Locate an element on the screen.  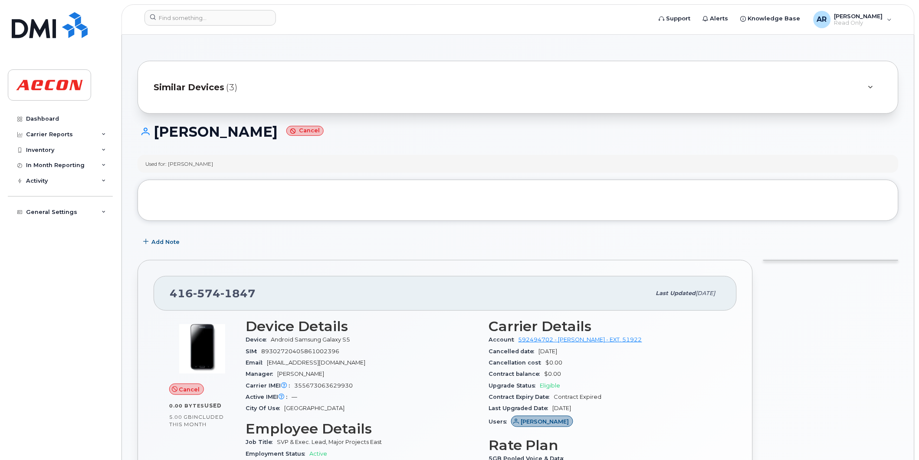
span: Contract Expired is located at coordinates (578, 397).